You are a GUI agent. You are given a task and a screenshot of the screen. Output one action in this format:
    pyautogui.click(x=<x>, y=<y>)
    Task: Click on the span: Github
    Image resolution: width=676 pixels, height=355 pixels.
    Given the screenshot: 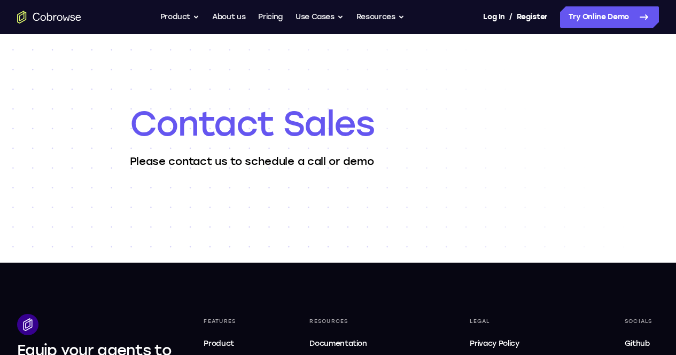 What is the action you would take?
    pyautogui.click(x=637, y=344)
    